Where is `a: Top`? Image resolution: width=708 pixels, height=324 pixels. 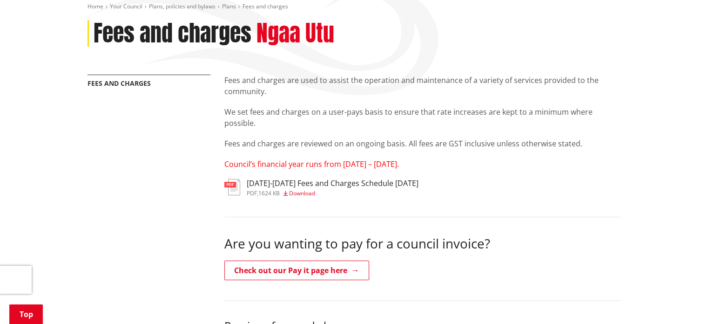
a: Top is located at coordinates (26, 314).